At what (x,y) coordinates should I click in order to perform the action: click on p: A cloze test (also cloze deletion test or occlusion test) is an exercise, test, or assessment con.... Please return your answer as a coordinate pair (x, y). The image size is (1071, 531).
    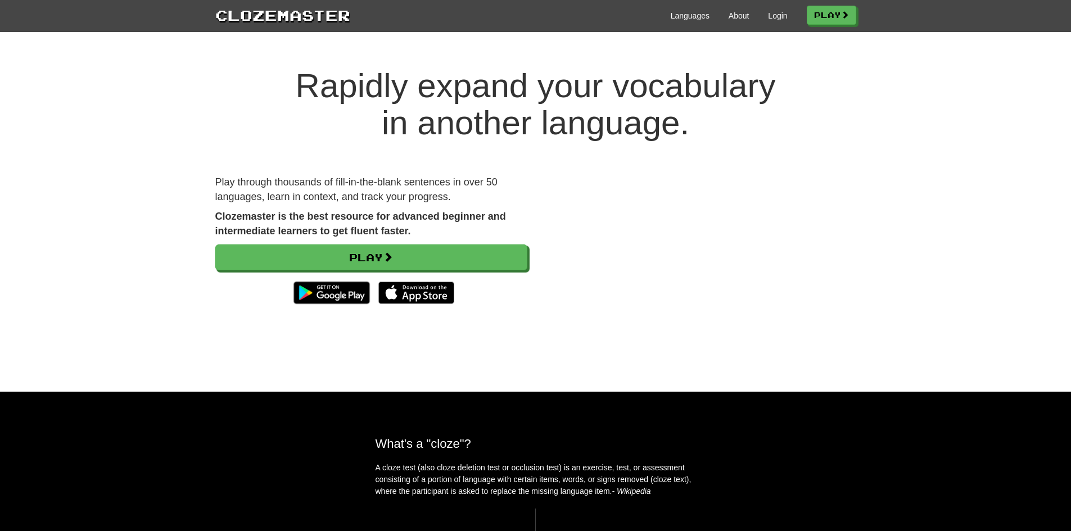
    Looking at the image, I should click on (536, 480).